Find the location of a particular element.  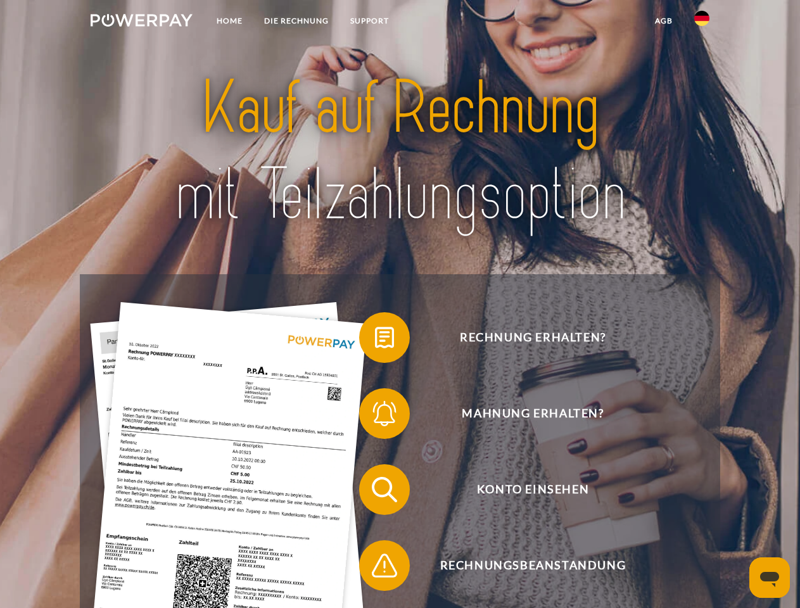

img: title-powerpay_de.svg is located at coordinates (400, 151).